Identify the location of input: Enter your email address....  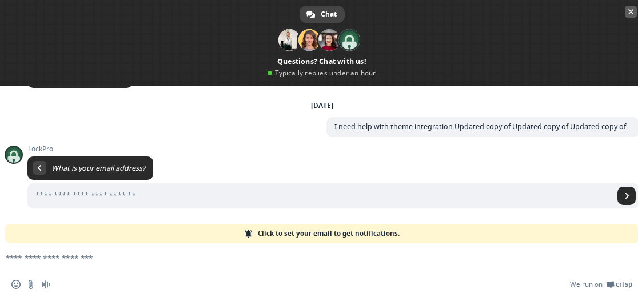
(321, 196).